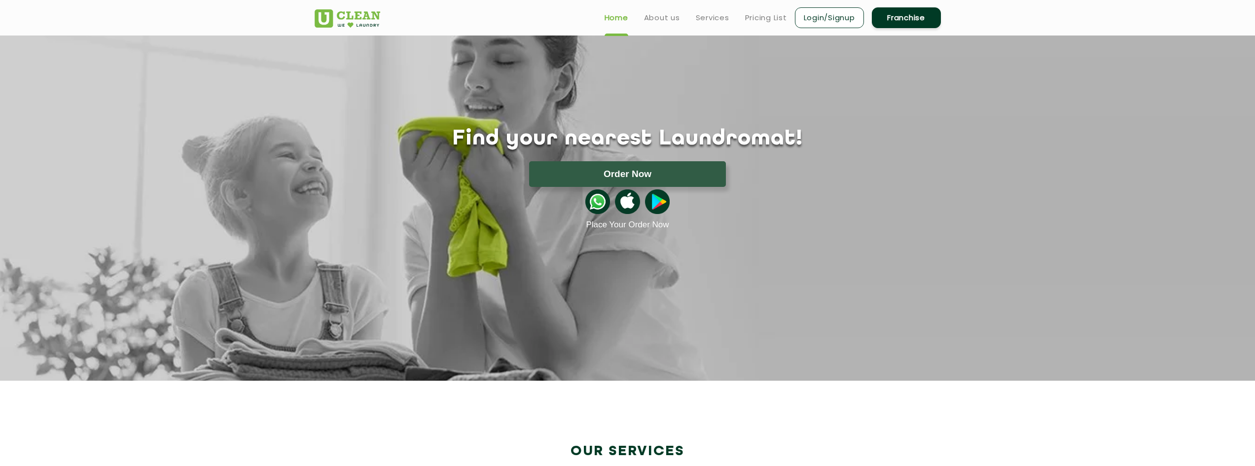 This screenshot has width=1255, height=466. Describe the element at coordinates (347, 18) in the screenshot. I see `img: UClean Laundry and Dry Cleaning` at that location.